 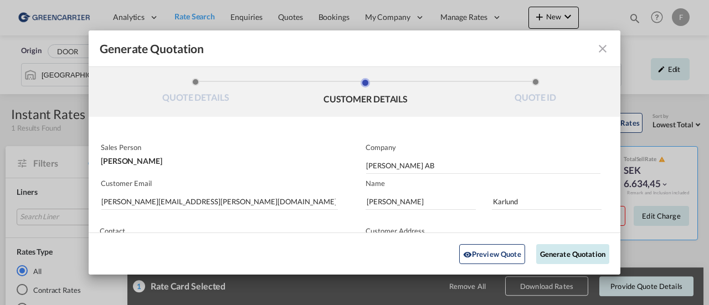 What do you see at coordinates (483, 166) in the screenshot?
I see `input: Company Name` at bounding box center [483, 166].